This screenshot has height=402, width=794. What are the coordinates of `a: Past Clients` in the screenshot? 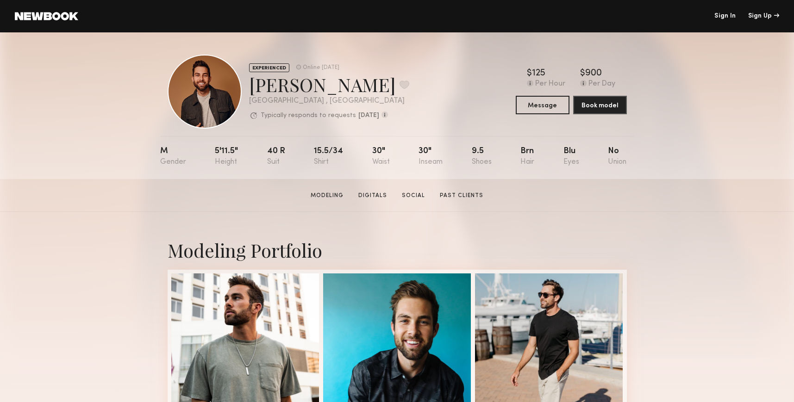 It's located at (462, 196).